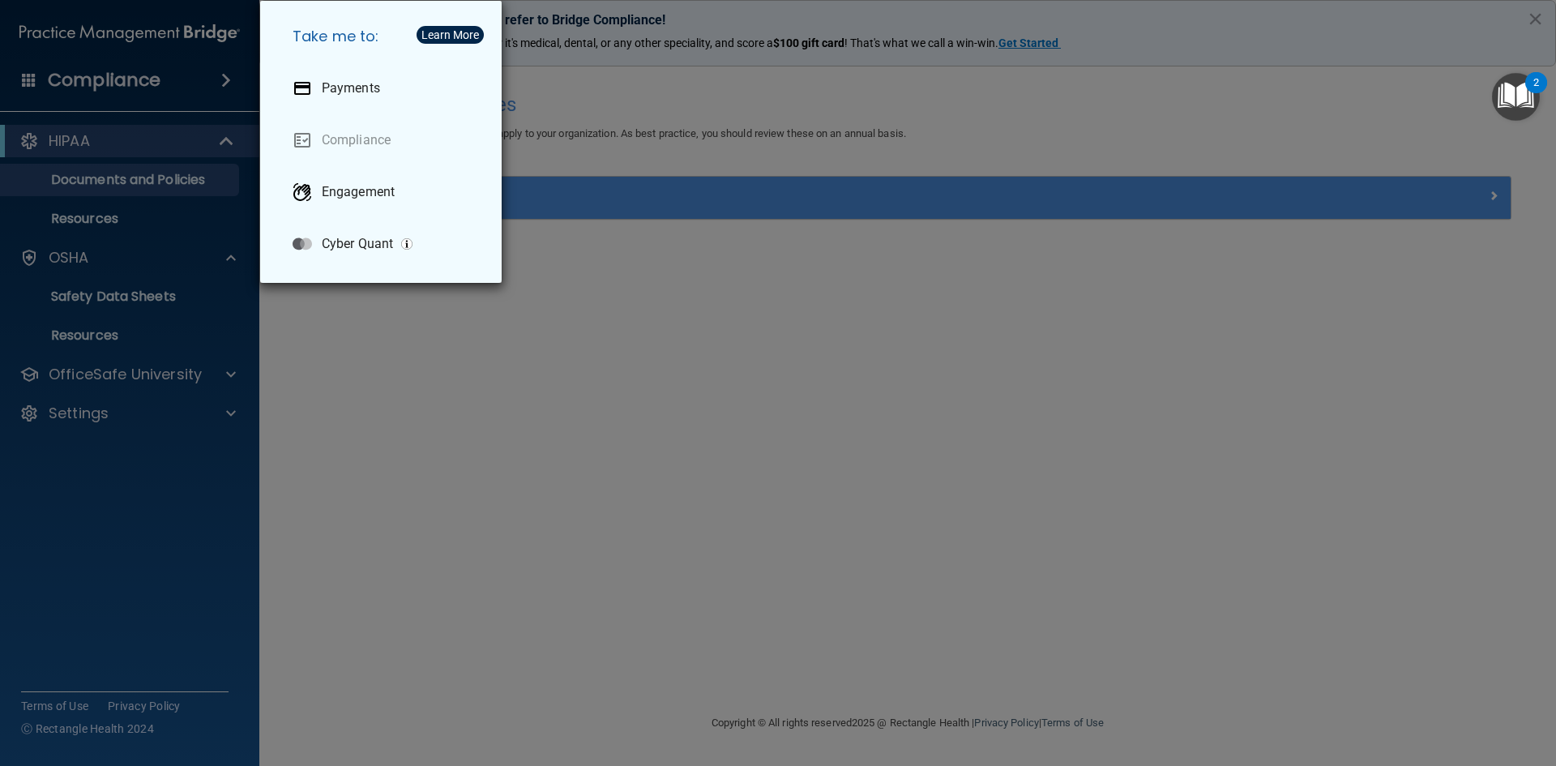 The image size is (1556, 766). Describe the element at coordinates (384, 140) in the screenshot. I see `a: Compliance` at that location.